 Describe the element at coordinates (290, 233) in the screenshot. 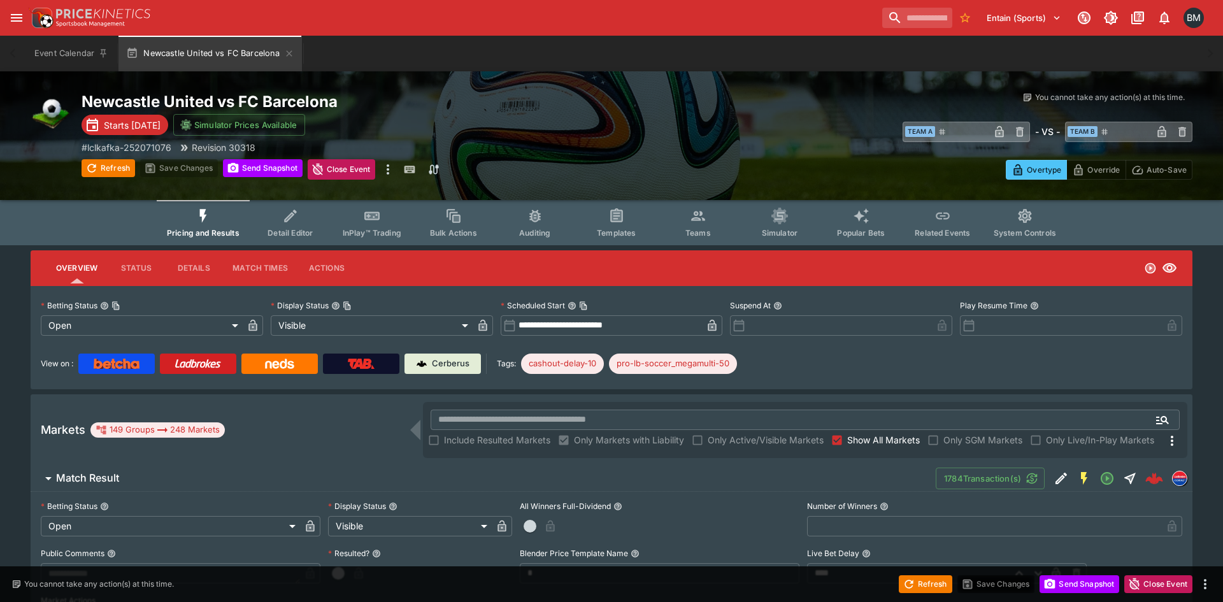

I see `span: Detail Editor` at that location.